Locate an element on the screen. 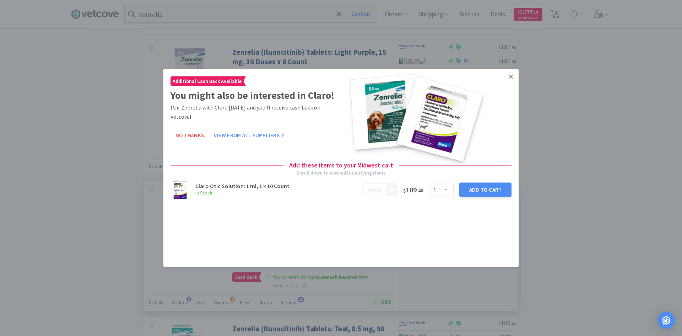  h6: In Stock is located at coordinates (276, 193).